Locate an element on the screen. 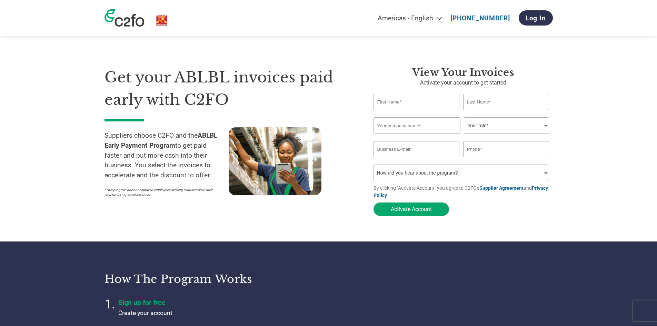 The height and width of the screenshot is (326, 657). h3: How the program works is located at coordinates (212, 279).